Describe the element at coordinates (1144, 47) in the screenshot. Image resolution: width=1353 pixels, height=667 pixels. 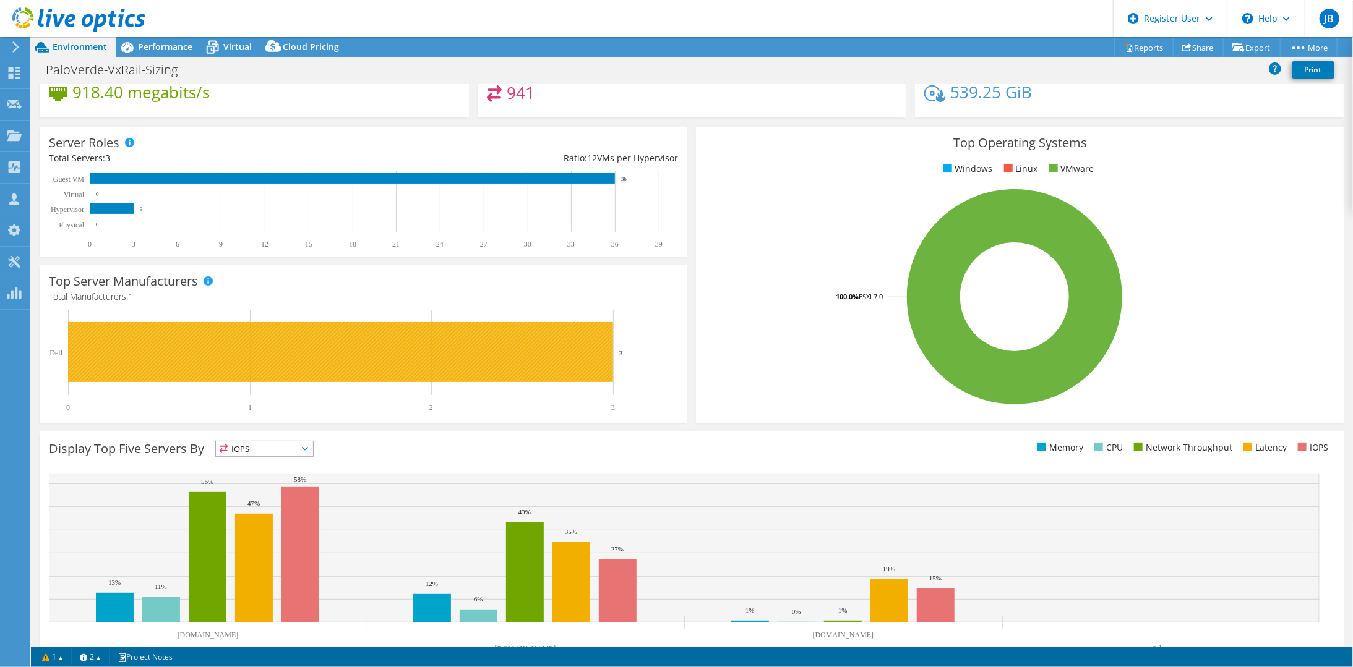
I see `a: Reports` at that location.